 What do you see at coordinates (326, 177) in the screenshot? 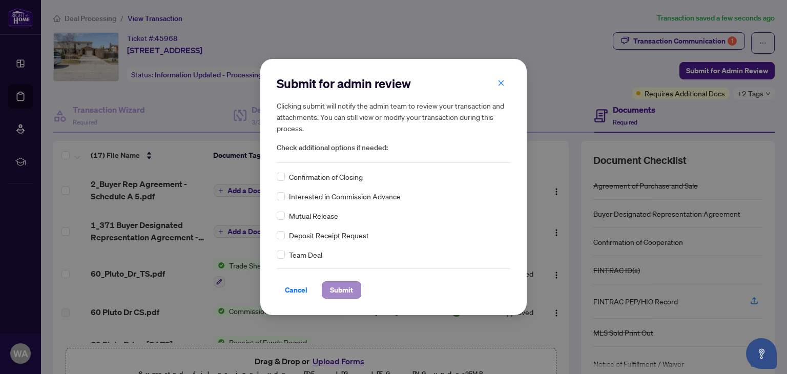
I see `span: Confirmation of Closing` at bounding box center [326, 177].